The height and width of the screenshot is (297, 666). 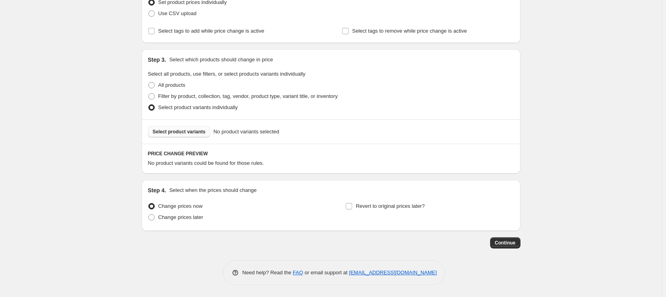 What do you see at coordinates (211, 31) in the screenshot?
I see `span: Select tags to add while price change is active` at bounding box center [211, 31].